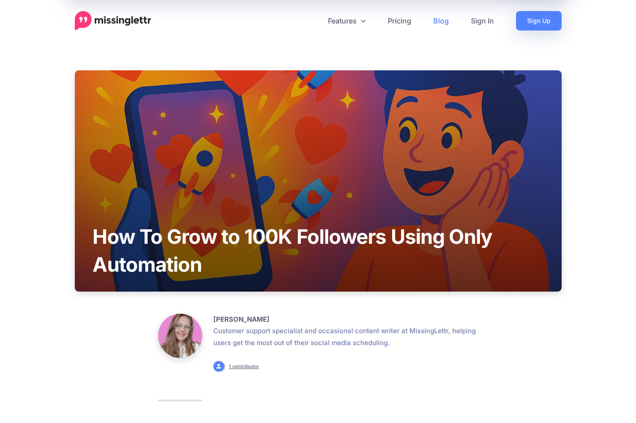 The image size is (636, 423). What do you see at coordinates (180, 336) in the screenshot?
I see `img: Justine Van Noort` at bounding box center [180, 336].